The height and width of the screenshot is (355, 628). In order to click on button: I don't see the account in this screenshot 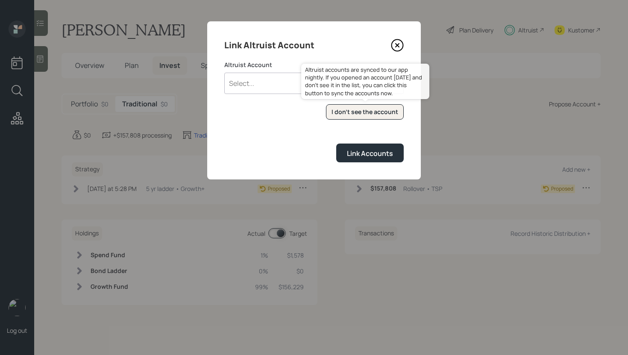, I will do `click(365, 112)`.